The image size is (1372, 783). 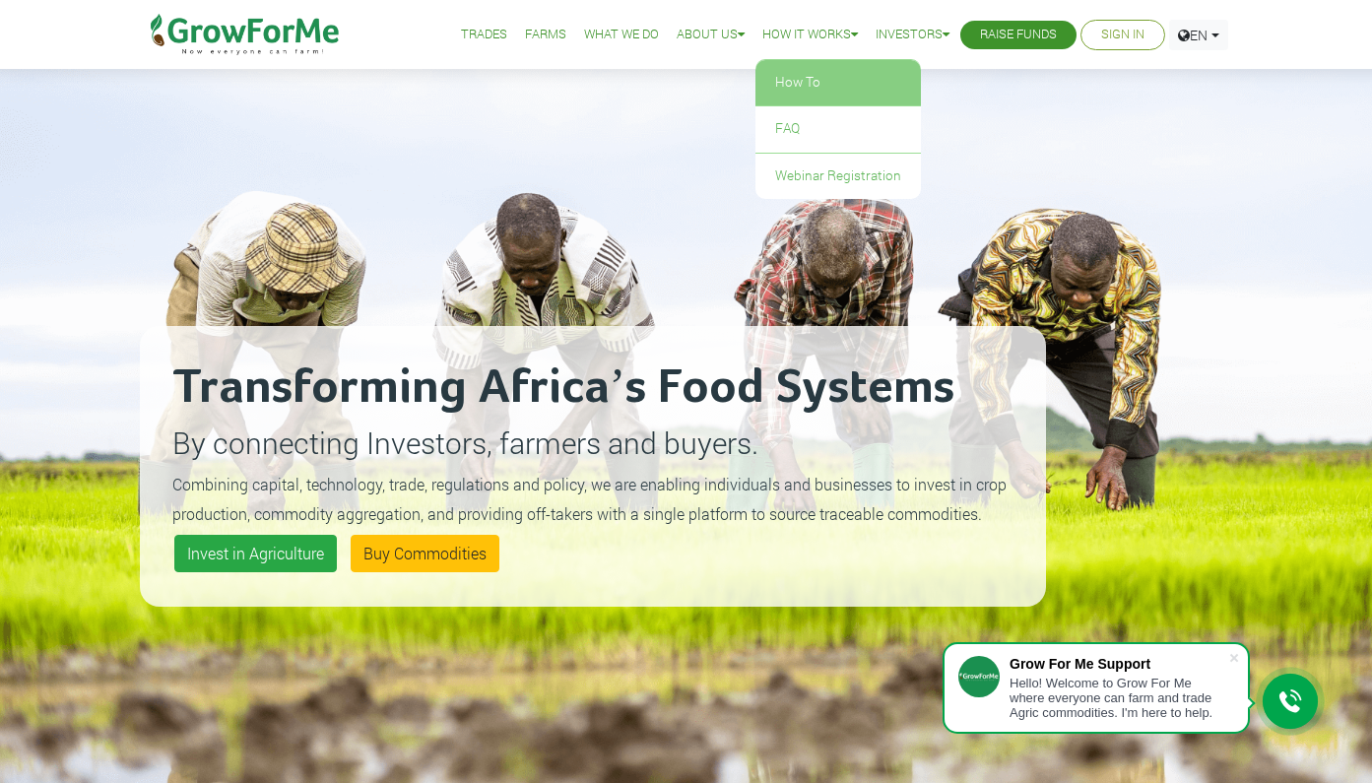 I want to click on small: Combining capital, technology, trade, regulations and policy, we are enabling individuals and bus..., so click(x=589, y=498).